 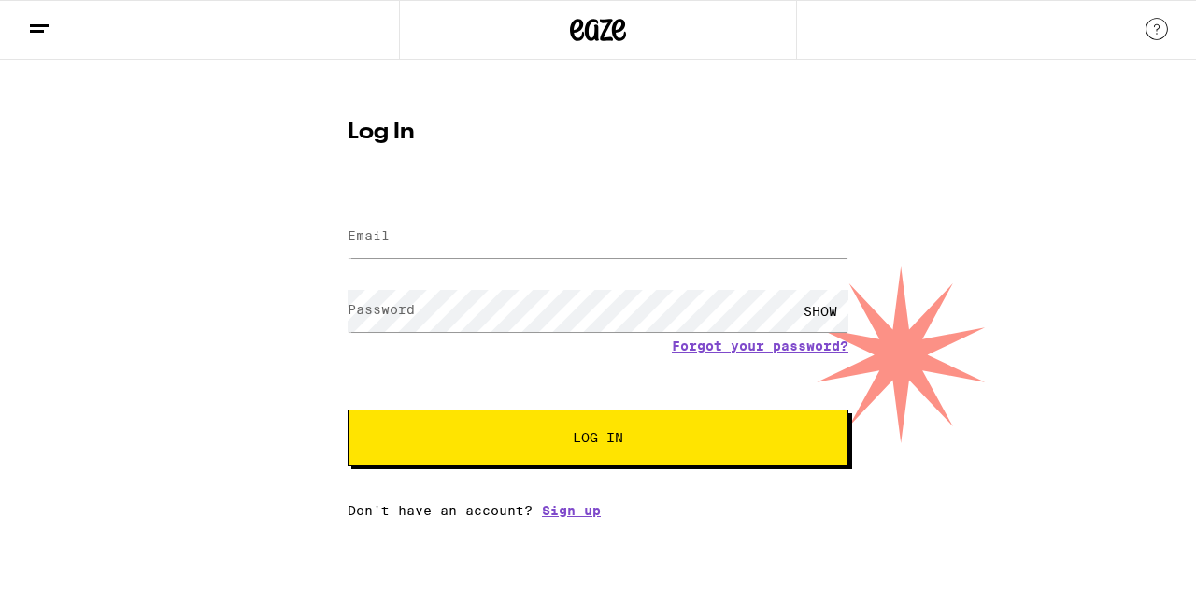 I want to click on label: Email, so click(x=368, y=236).